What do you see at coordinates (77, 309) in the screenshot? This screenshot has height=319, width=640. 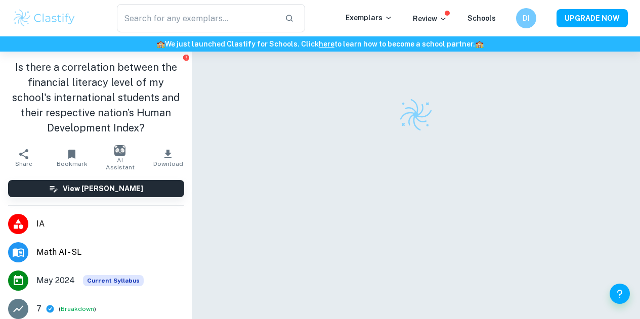 I see `button: Breakdown` at bounding box center [77, 309].